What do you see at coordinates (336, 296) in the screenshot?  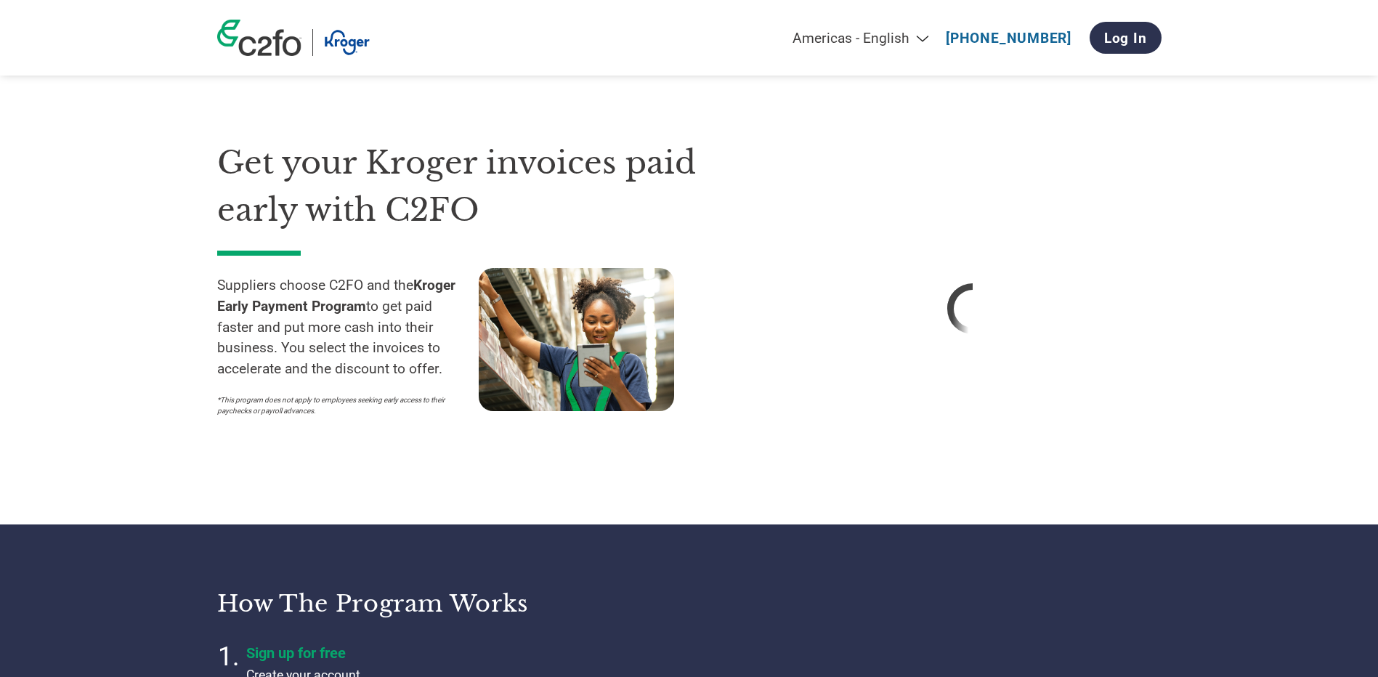 I see `strong: Kroger Early Payment Program` at bounding box center [336, 296].